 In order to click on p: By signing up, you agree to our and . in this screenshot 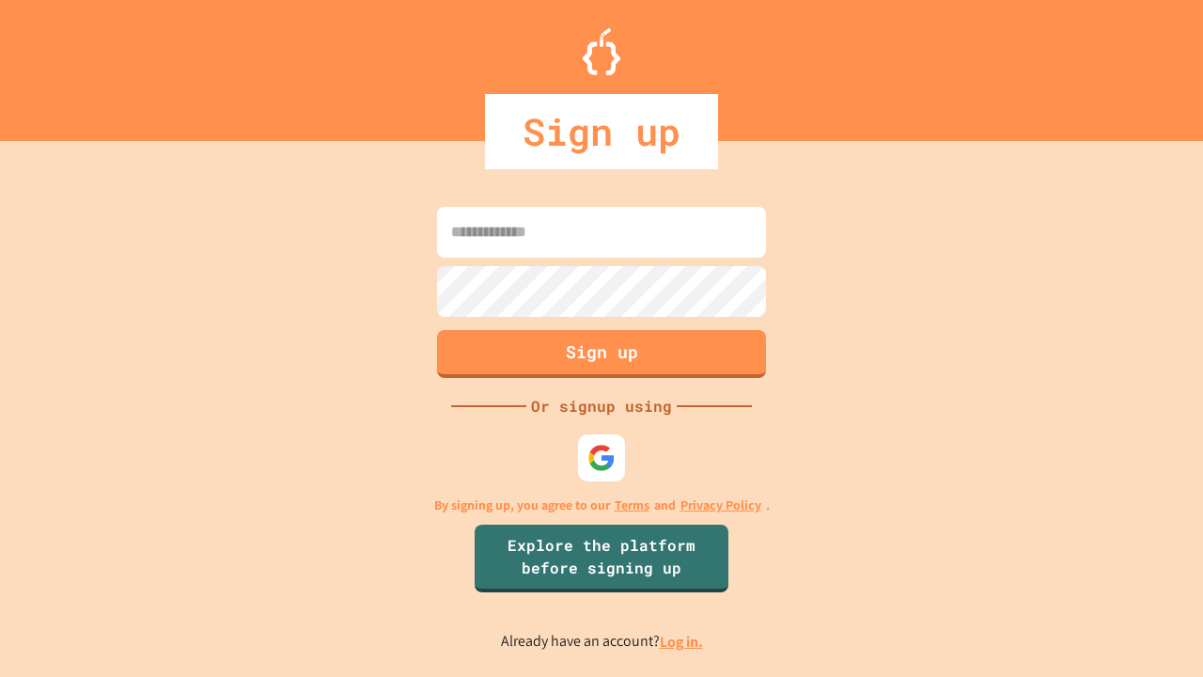, I will do `click(601, 505)`.